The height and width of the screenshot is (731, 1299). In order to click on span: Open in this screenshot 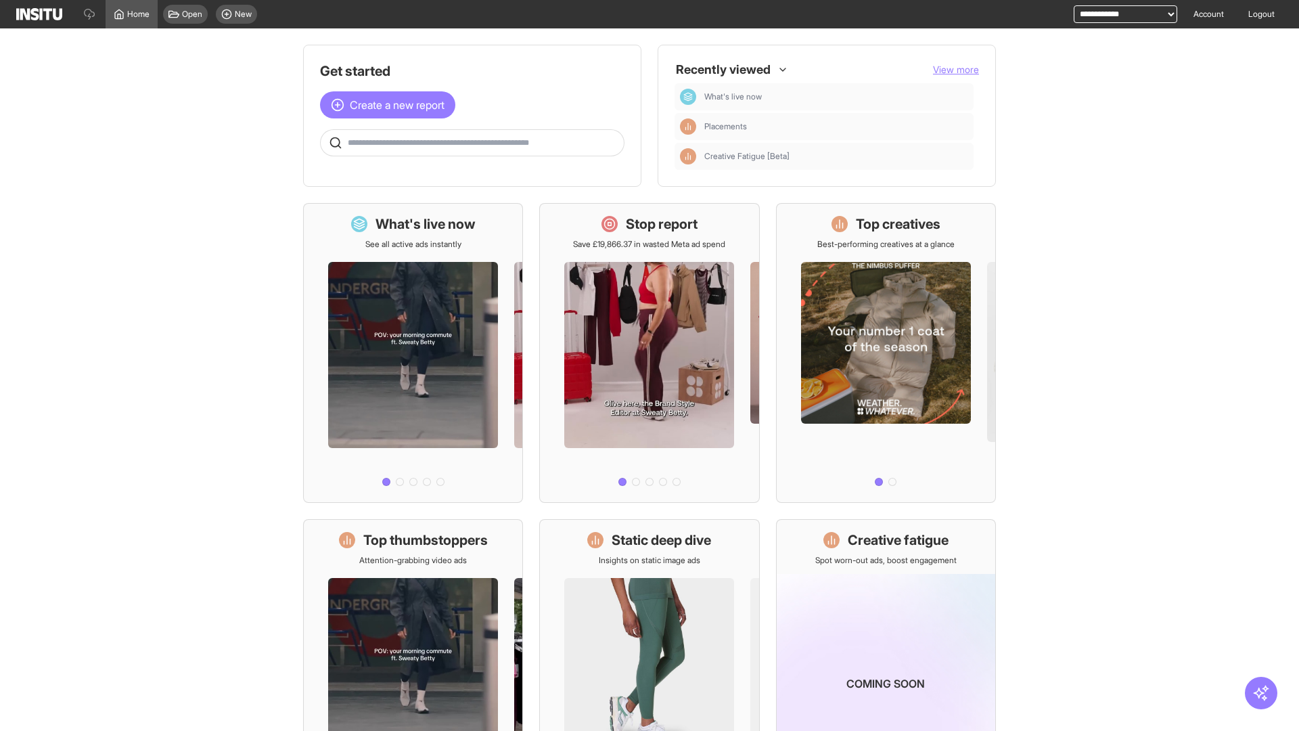, I will do `click(192, 14)`.